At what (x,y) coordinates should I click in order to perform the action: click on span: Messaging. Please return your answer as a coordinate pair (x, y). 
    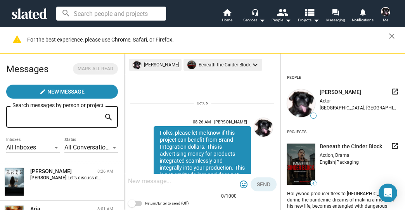
    Looking at the image, I should click on (335, 20).